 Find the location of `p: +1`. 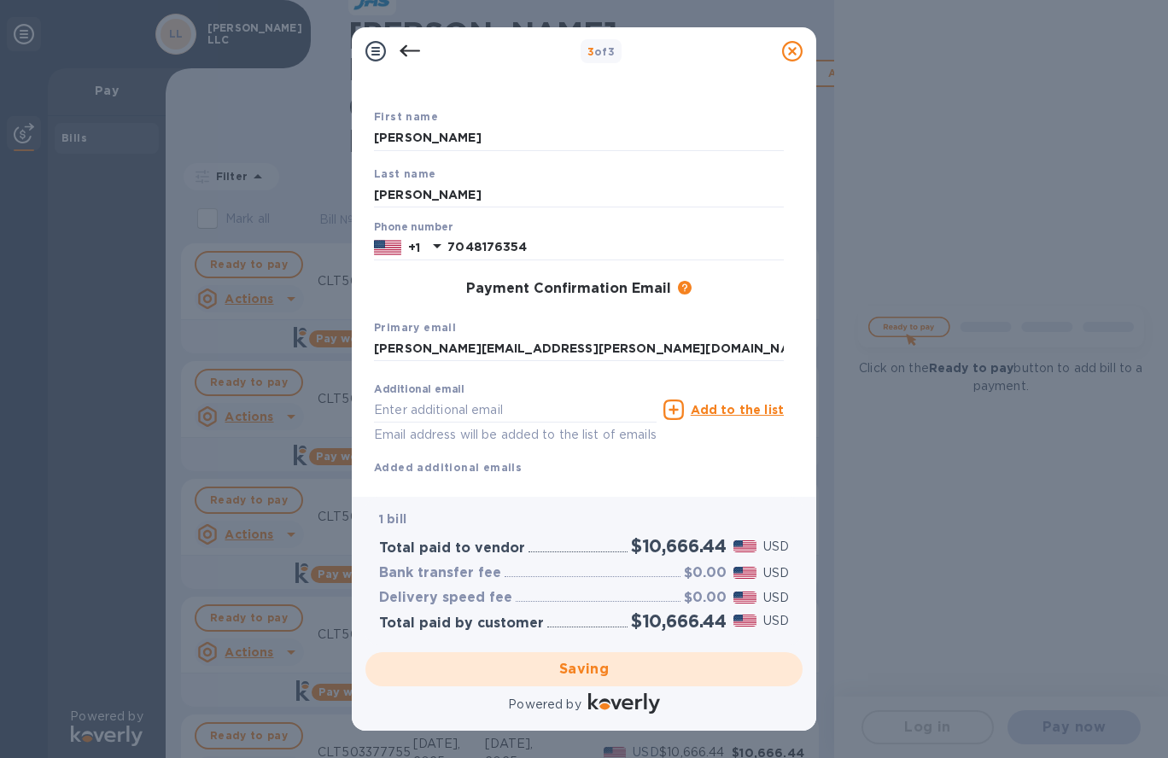

p: +1 is located at coordinates (414, 248).